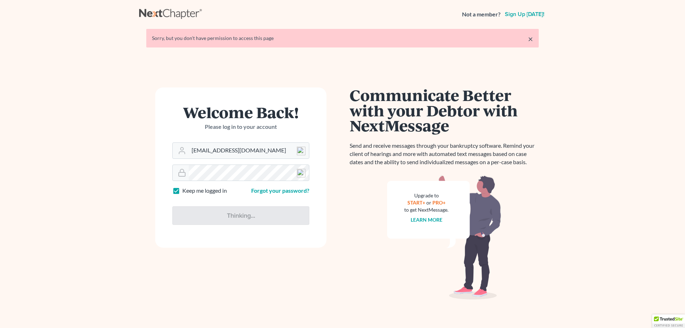 Image resolution: width=685 pixels, height=328 pixels. What do you see at coordinates (429, 202) in the screenshot?
I see `span: or` at bounding box center [429, 202].